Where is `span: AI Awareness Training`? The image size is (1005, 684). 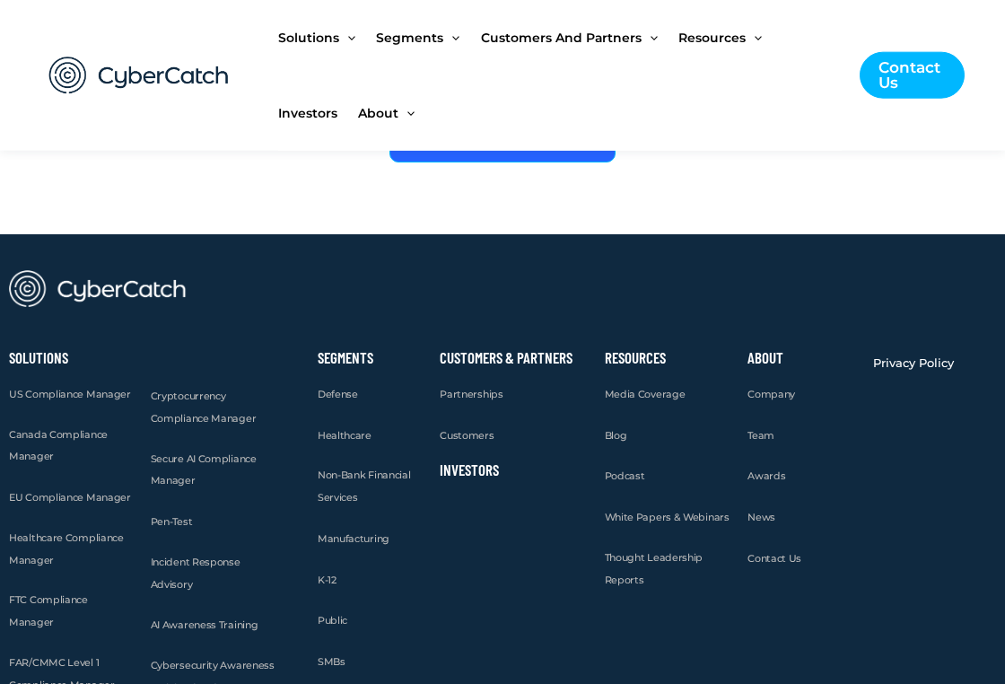
span: AI Awareness Training is located at coordinates (205, 625).